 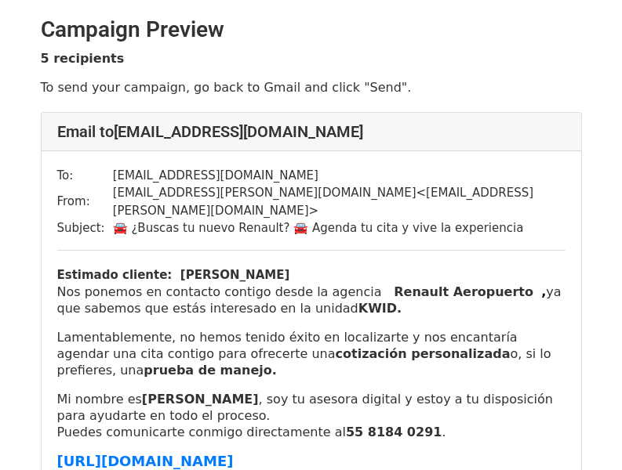 I want to click on strong: 55 8184 0291, so click(x=394, y=432).